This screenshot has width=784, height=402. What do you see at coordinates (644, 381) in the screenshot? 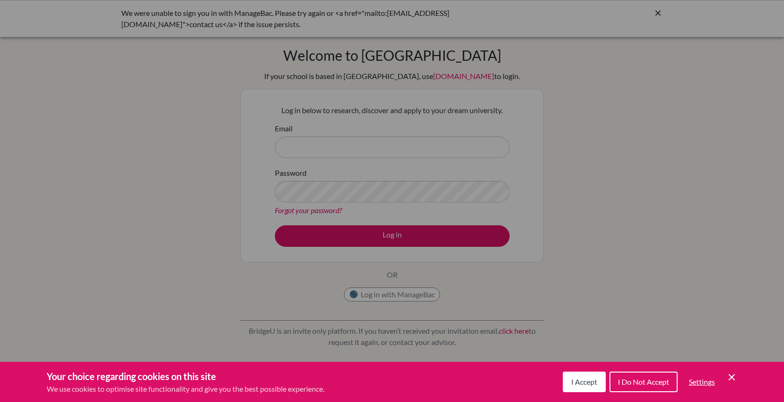
I see `button: I Do Not Accept` at bounding box center [644, 381].